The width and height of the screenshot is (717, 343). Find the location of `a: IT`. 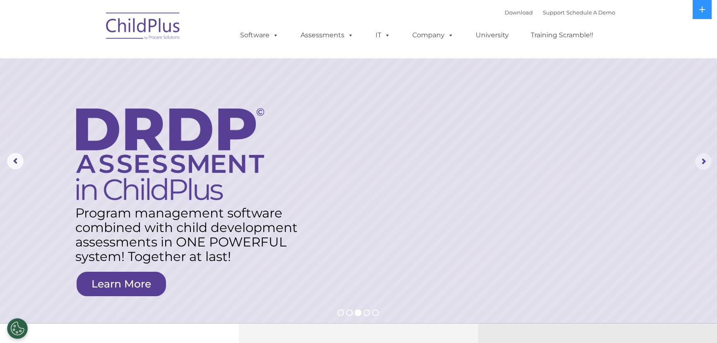

a: IT is located at coordinates (383, 35).